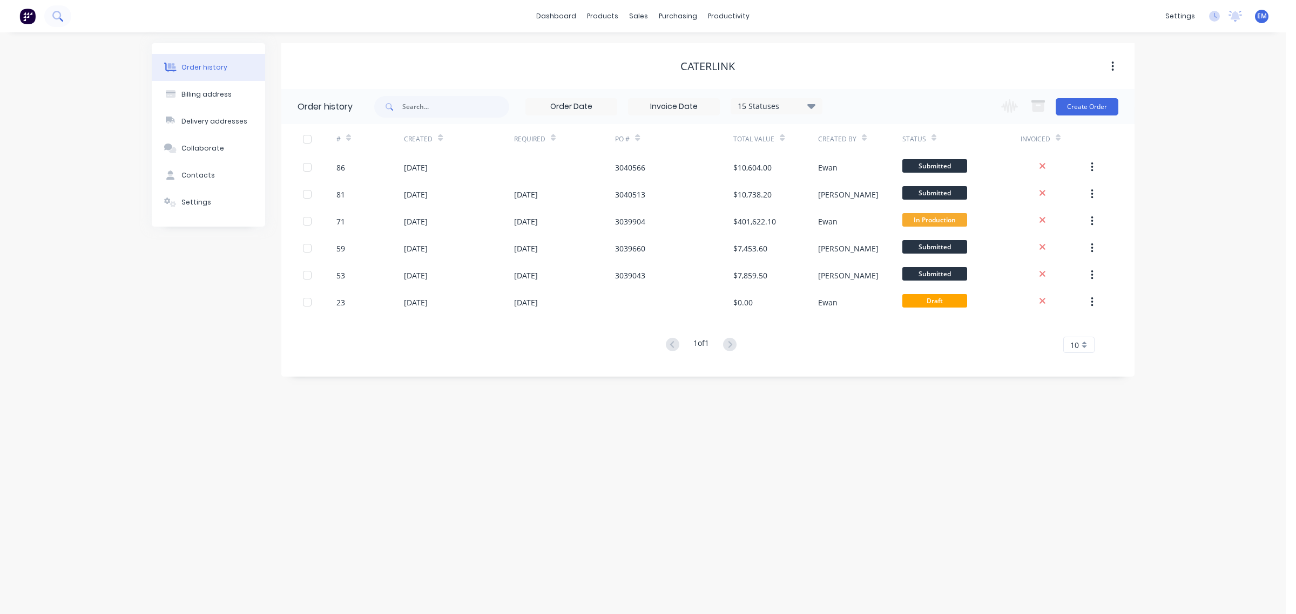 The height and width of the screenshot is (614, 1296). Describe the element at coordinates (701, 345) in the screenshot. I see `div: 1 of 1` at that location.